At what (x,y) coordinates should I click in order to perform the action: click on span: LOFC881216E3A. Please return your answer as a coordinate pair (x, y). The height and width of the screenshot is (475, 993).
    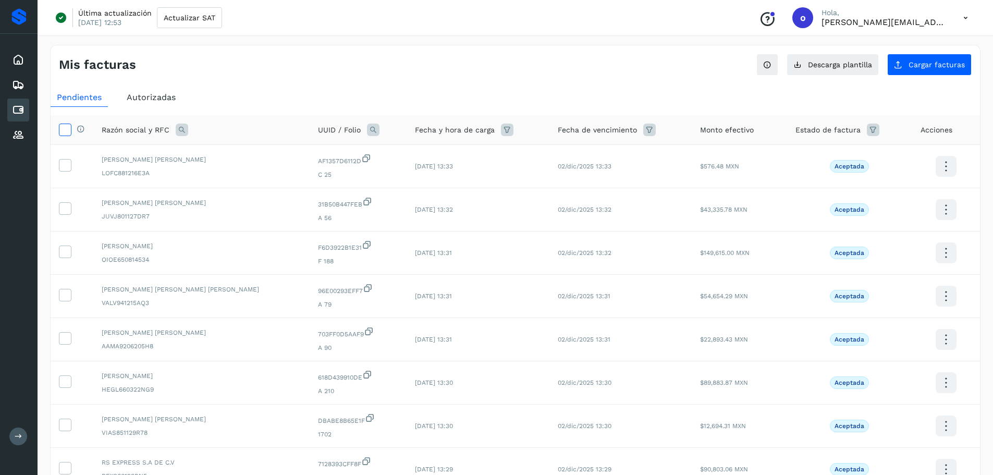
    Looking at the image, I should click on (201, 173).